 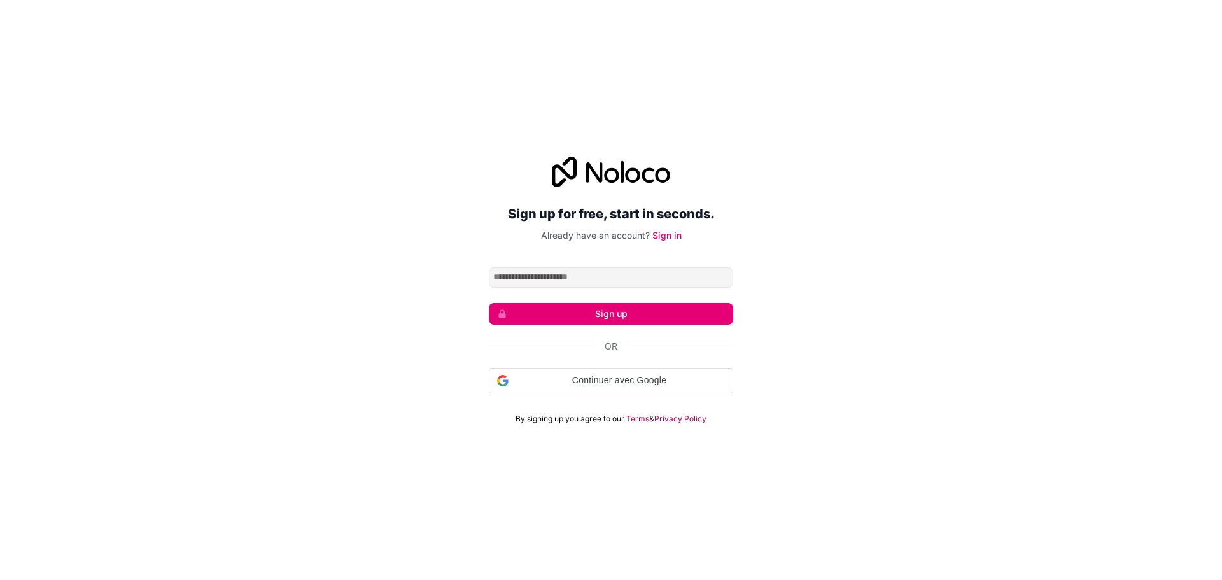 I want to click on button: Sign up, so click(x=611, y=314).